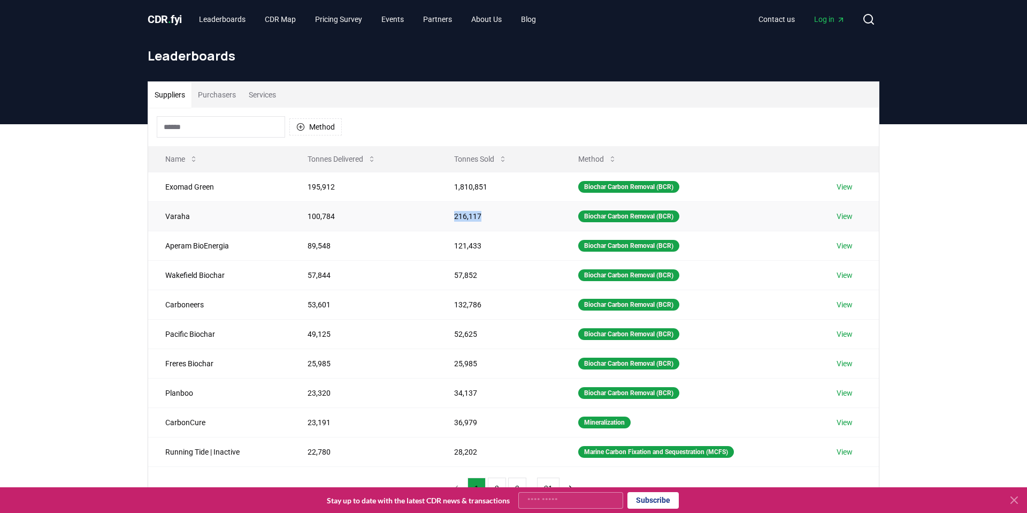 Image resolution: width=1027 pixels, height=513 pixels. Describe the element at coordinates (499, 274) in the screenshot. I see `td: 57,852` at that location.